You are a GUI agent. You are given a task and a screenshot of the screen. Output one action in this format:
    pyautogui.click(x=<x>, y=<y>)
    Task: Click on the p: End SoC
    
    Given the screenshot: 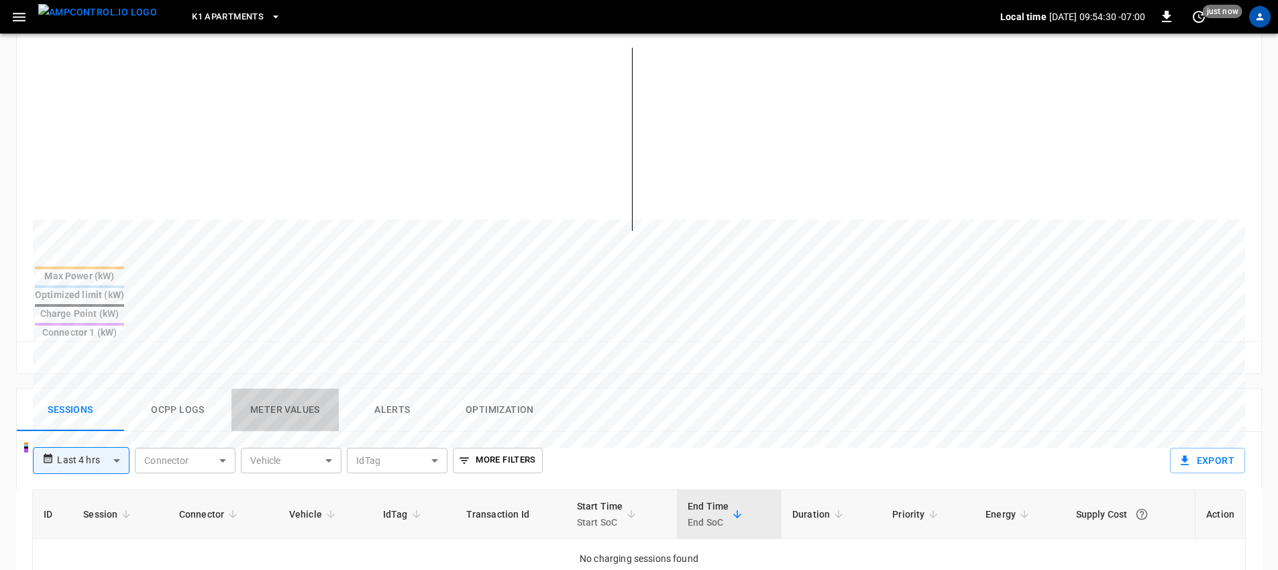 What is the action you would take?
    pyautogui.click(x=708, y=522)
    